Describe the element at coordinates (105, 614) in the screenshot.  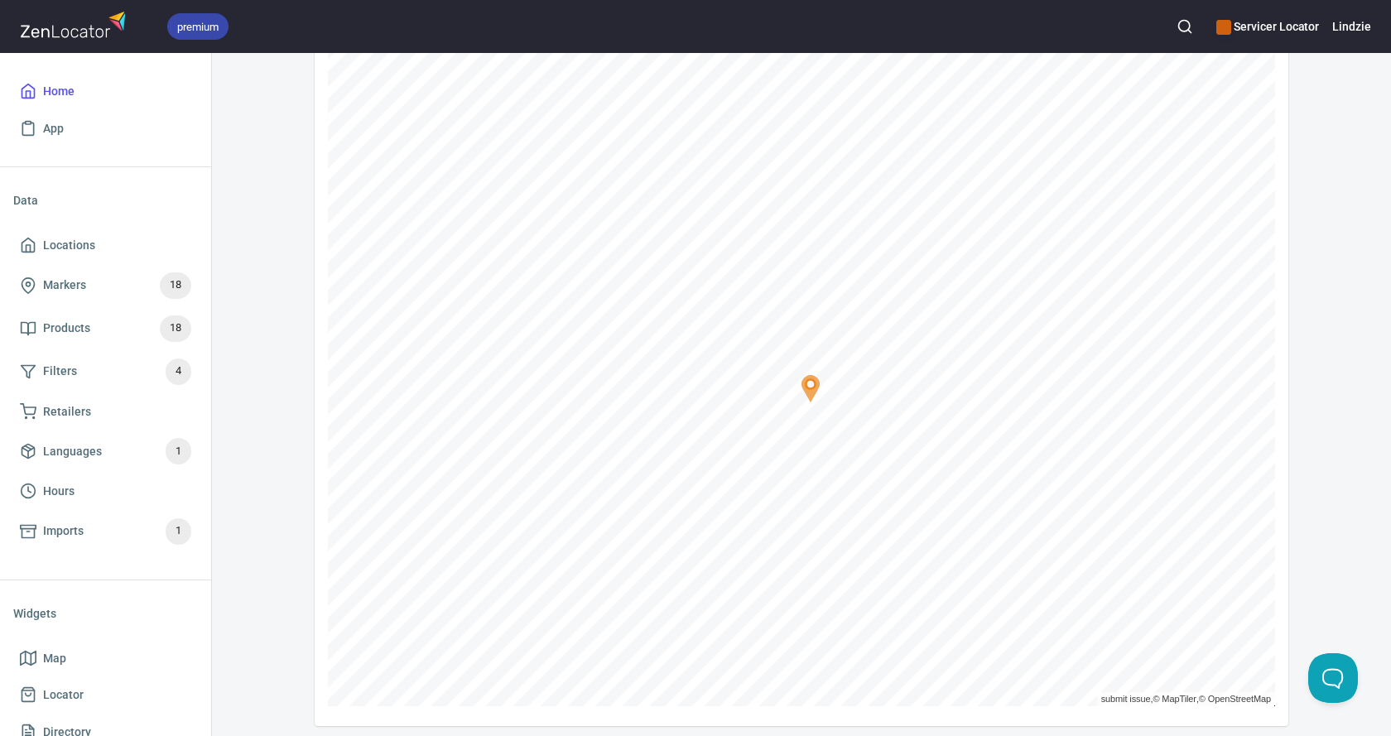
I see `li: Widgets` at that location.